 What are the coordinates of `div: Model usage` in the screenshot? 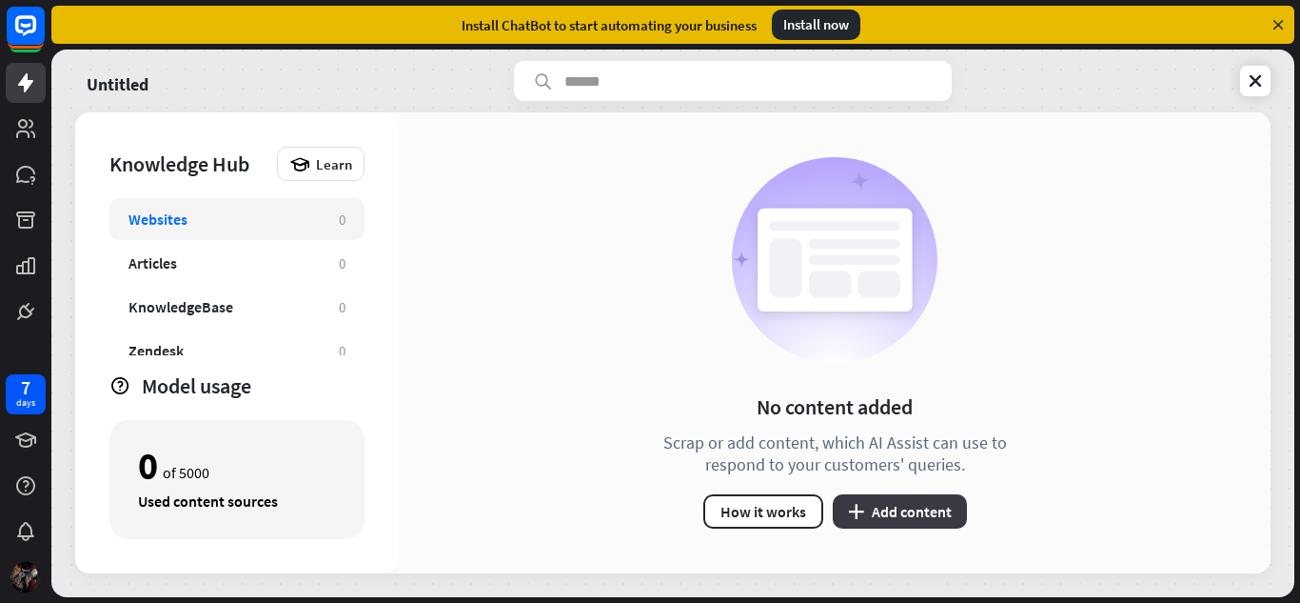 It's located at (253, 386).